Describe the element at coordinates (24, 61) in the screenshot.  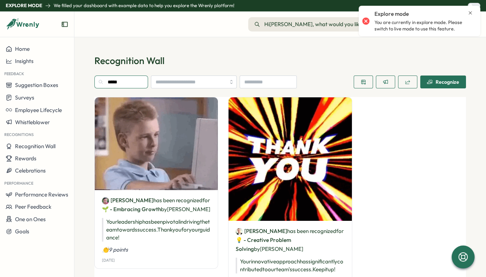
I see `span: Insights` at that location.